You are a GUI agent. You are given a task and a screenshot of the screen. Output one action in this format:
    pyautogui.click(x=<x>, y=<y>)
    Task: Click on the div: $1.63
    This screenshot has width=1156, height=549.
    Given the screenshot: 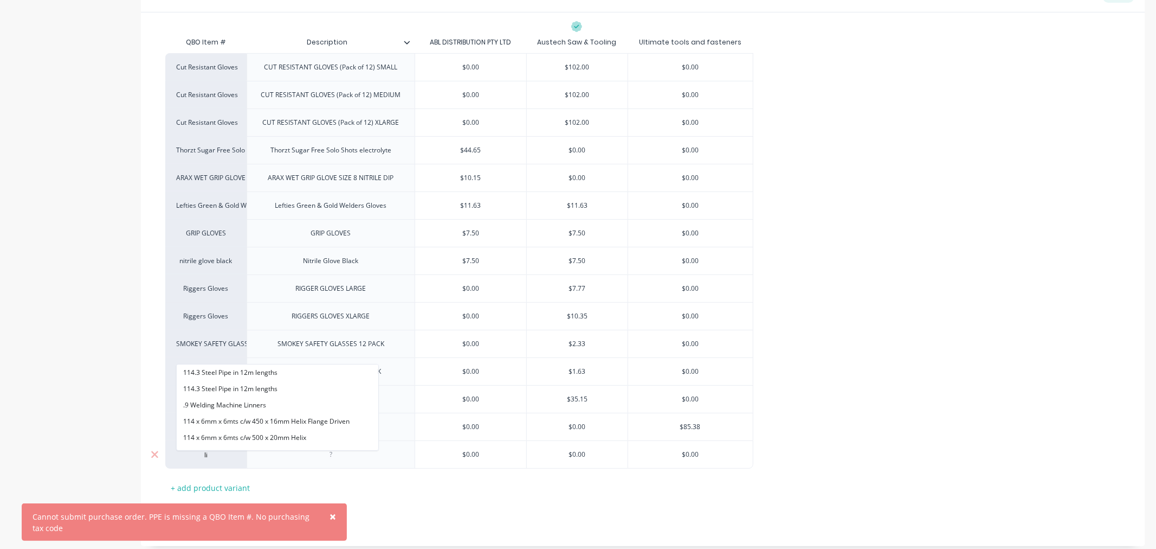 What is the action you would take?
    pyautogui.click(x=577, y=371)
    